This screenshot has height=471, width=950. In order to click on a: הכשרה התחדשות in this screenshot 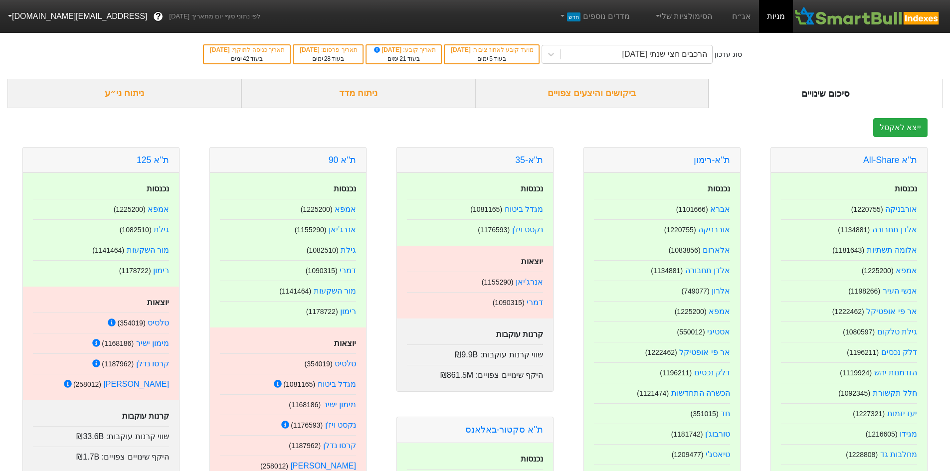, I will do `click(700, 393)`.